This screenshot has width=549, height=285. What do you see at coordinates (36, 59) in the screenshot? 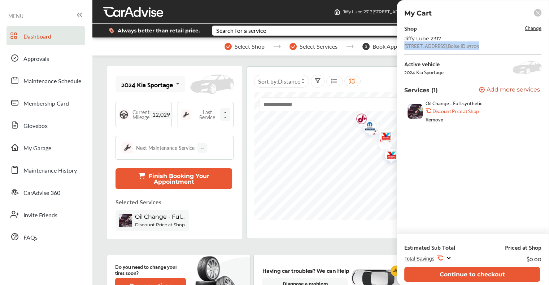
I see `span: Approvals` at bounding box center [36, 59].